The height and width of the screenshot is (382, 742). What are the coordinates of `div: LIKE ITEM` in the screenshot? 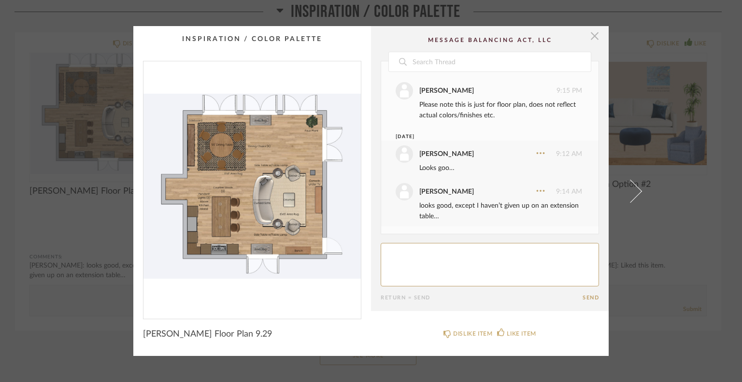 It's located at (521, 334).